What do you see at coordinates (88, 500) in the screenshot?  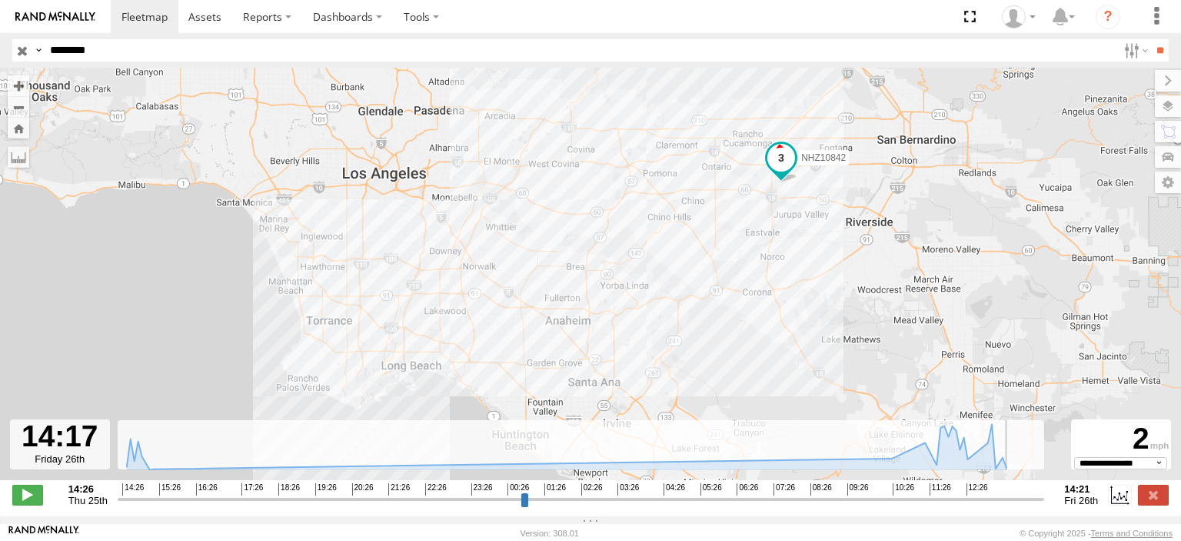 I see `span: Thu 25th Sep 2025` at bounding box center [88, 500].